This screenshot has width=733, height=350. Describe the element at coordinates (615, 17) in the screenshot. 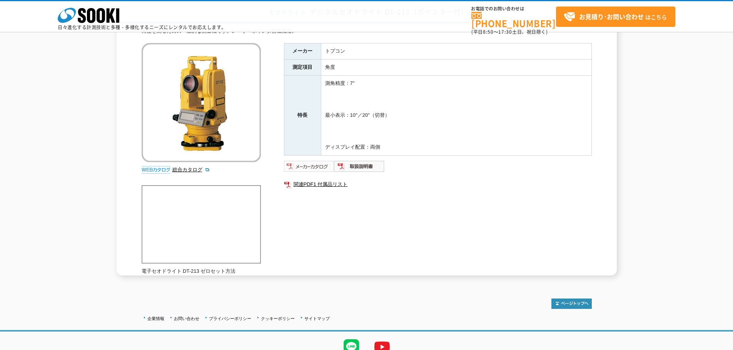

I see `span: はこちら` at that location.